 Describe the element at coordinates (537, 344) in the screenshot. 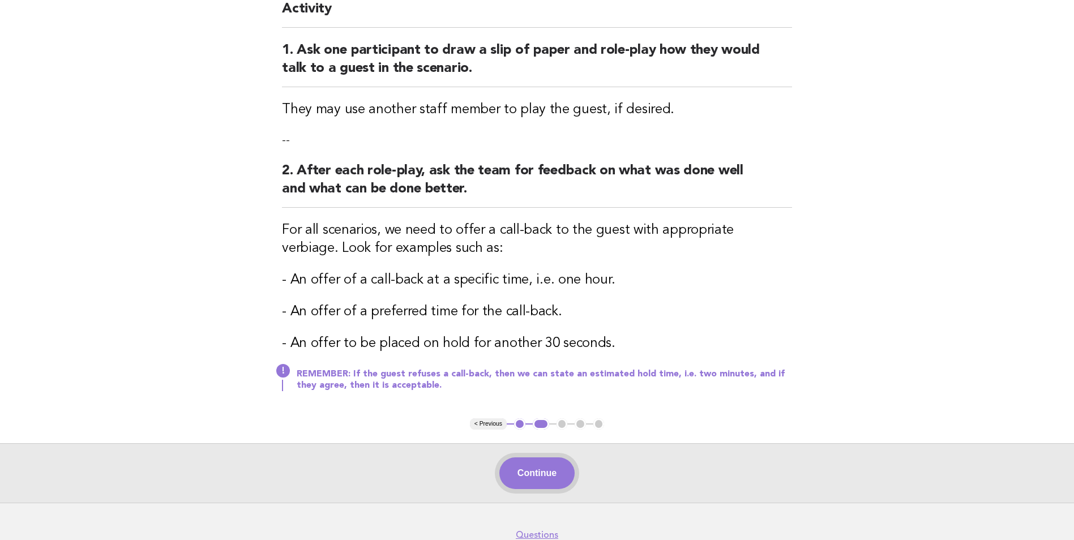

I see `h3: - An offer to be placed on hold for another 30 seconds.` at that location.